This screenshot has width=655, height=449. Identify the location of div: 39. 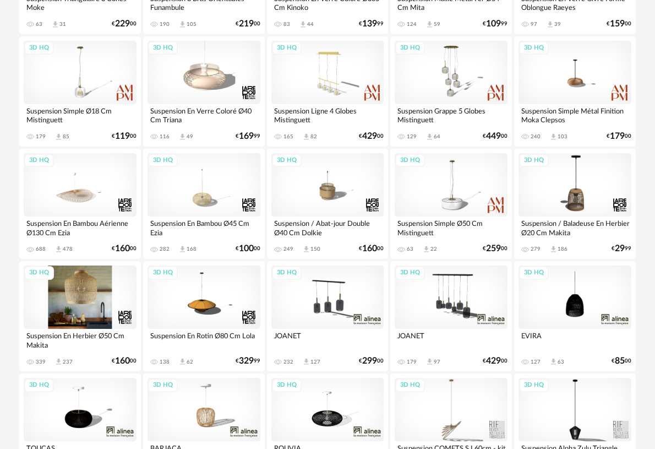
(558, 24).